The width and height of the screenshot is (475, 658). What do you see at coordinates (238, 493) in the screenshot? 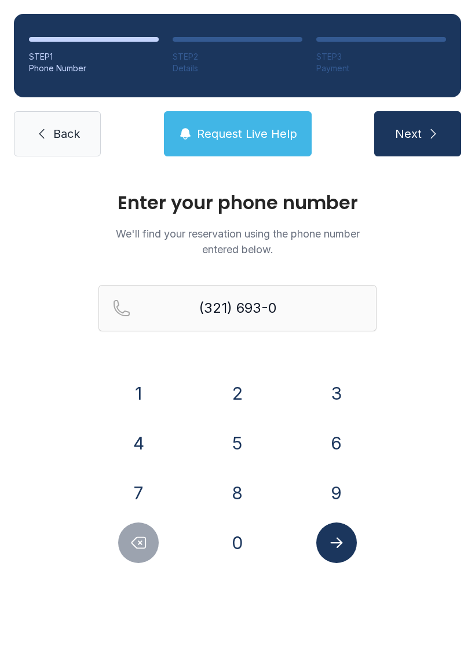
I see `button: 8` at bounding box center [238, 493].